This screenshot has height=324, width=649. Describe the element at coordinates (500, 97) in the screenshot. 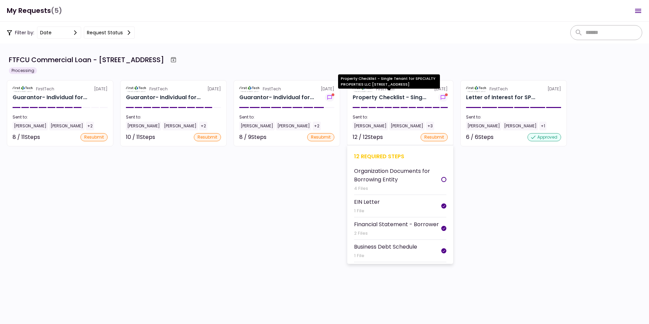

I see `div: Letter of Interest for SPECIALTY PROPERTIES LLC 1151-B Hospital Way Pocatello` at that location.